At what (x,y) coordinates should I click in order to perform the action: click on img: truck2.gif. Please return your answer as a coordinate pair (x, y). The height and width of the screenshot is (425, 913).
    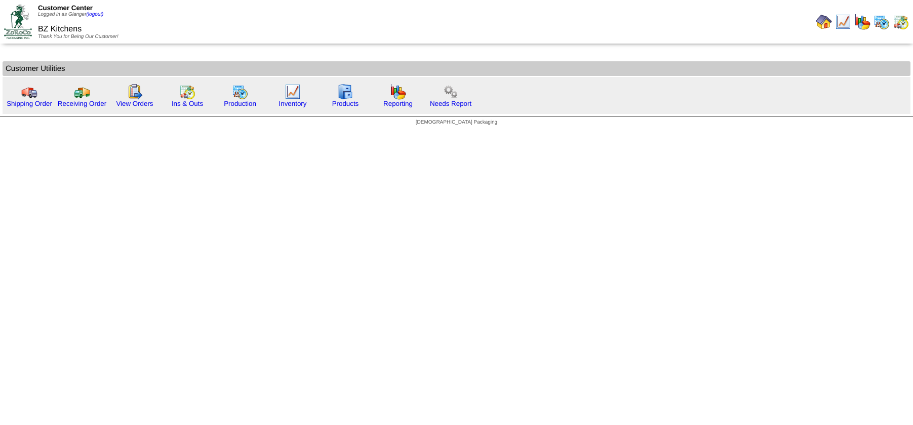
    Looking at the image, I should click on (82, 92).